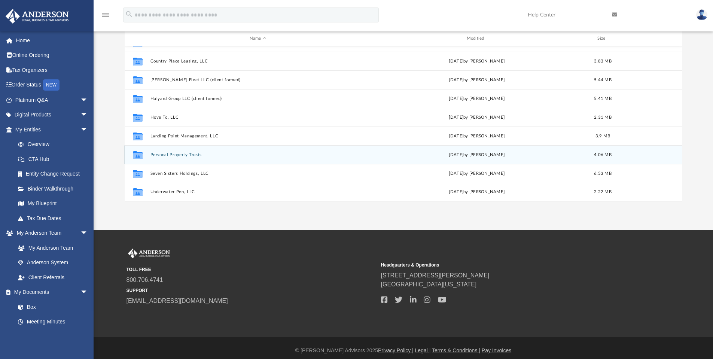 This screenshot has height=359, width=713. What do you see at coordinates (702, 15) in the screenshot?
I see `img: User Pic` at bounding box center [702, 15].